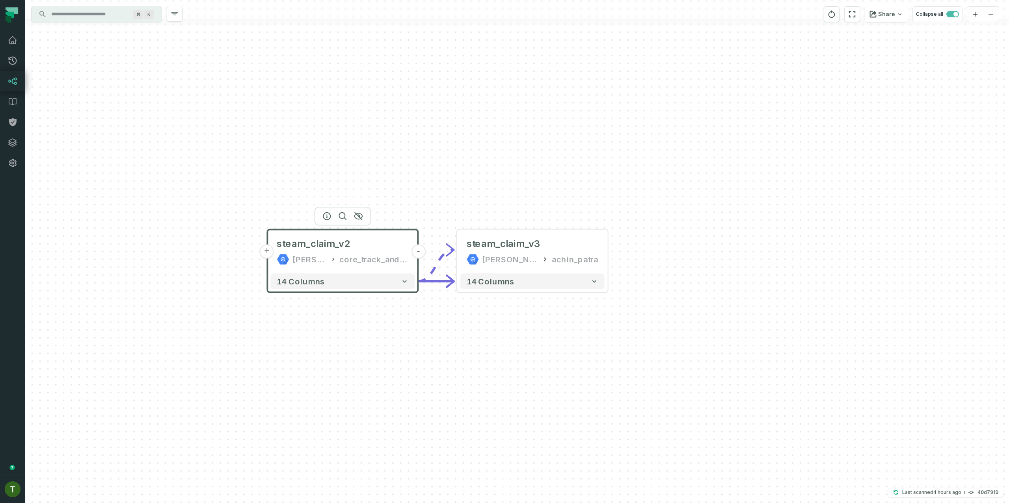 Image resolution: width=1009 pixels, height=503 pixels. Describe the element at coordinates (988, 493) in the screenshot. I see `h4: 40d7919` at that location.